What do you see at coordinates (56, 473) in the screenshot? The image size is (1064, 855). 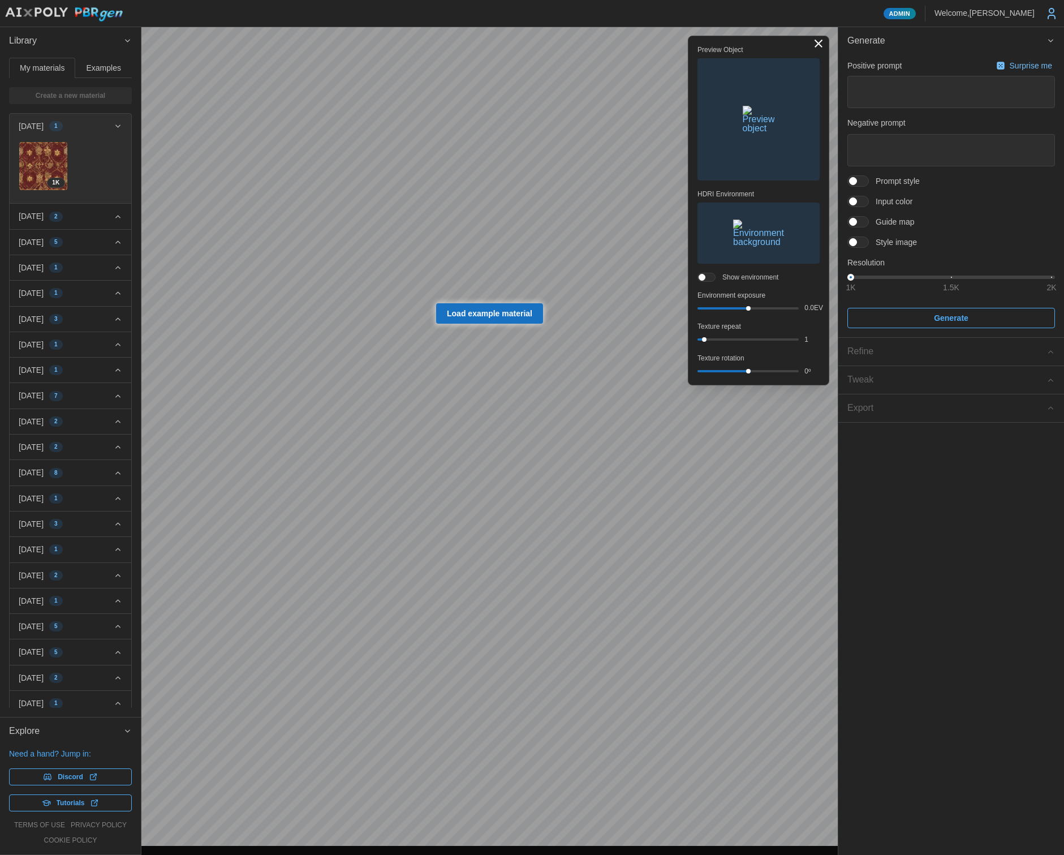 I see `span: 8` at bounding box center [56, 473].